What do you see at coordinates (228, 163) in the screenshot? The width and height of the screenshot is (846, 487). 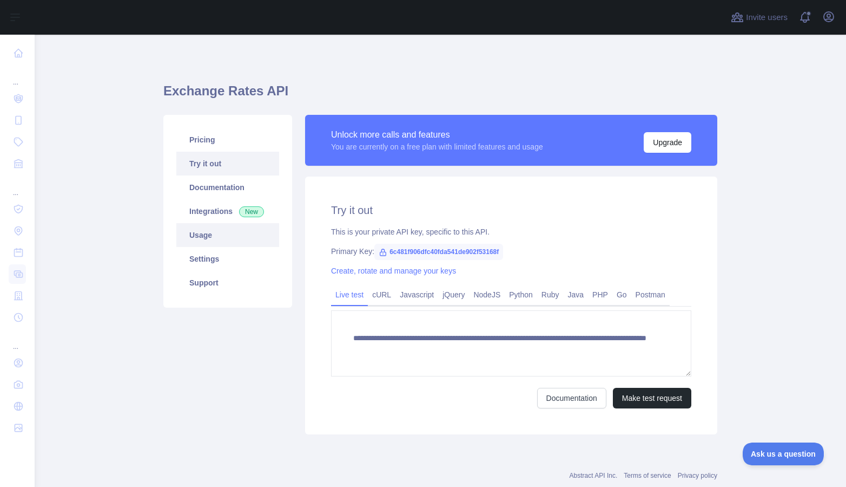 I see `a: Try it out` at bounding box center [228, 163].